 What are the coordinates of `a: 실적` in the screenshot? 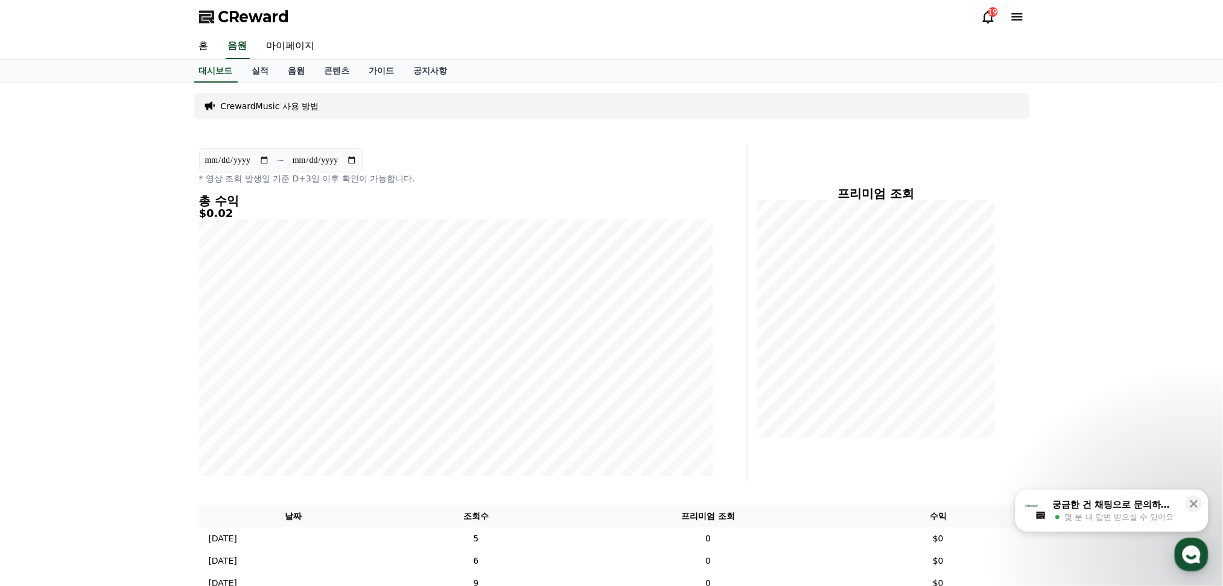 It's located at (261, 71).